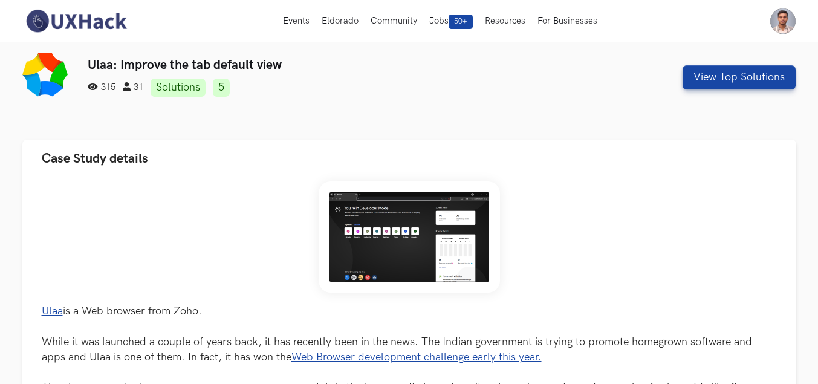 This screenshot has height=384, width=818. Describe the element at coordinates (76, 21) in the screenshot. I see `img: UXHack-logo.png` at that location.